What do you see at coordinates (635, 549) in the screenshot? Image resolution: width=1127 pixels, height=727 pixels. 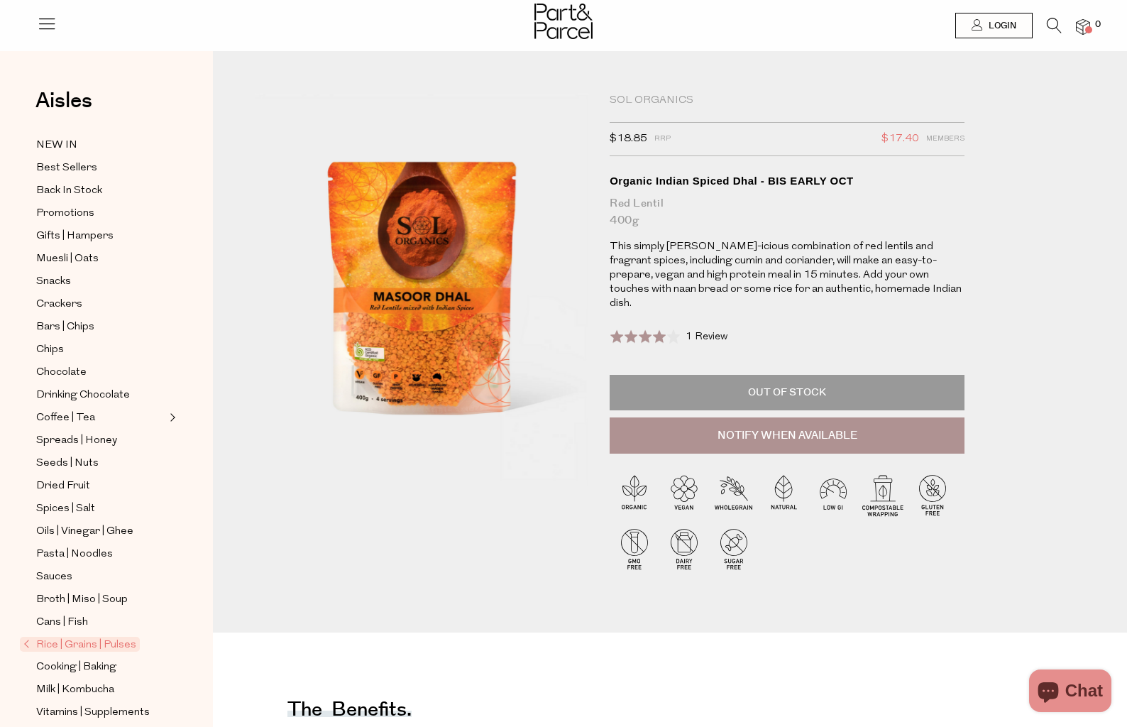 I see `img: P_P-ICONS-Live_Bec_V11_GMO_Free.svg` at bounding box center [635, 549].